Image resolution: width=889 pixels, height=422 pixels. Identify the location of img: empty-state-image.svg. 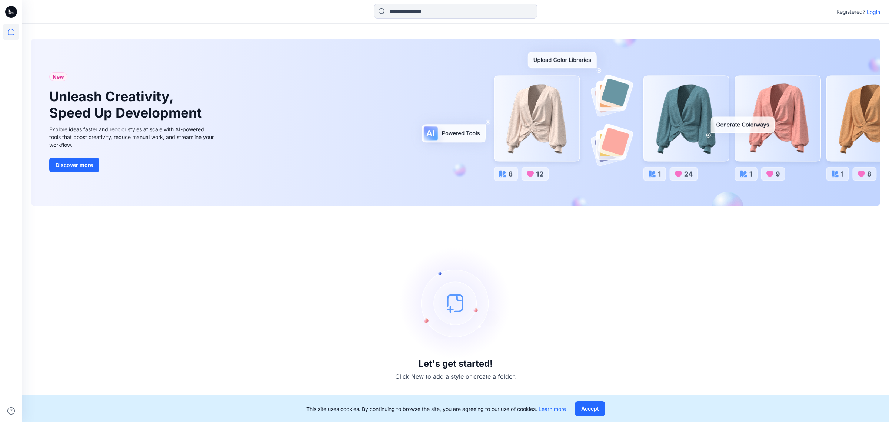
(456, 303).